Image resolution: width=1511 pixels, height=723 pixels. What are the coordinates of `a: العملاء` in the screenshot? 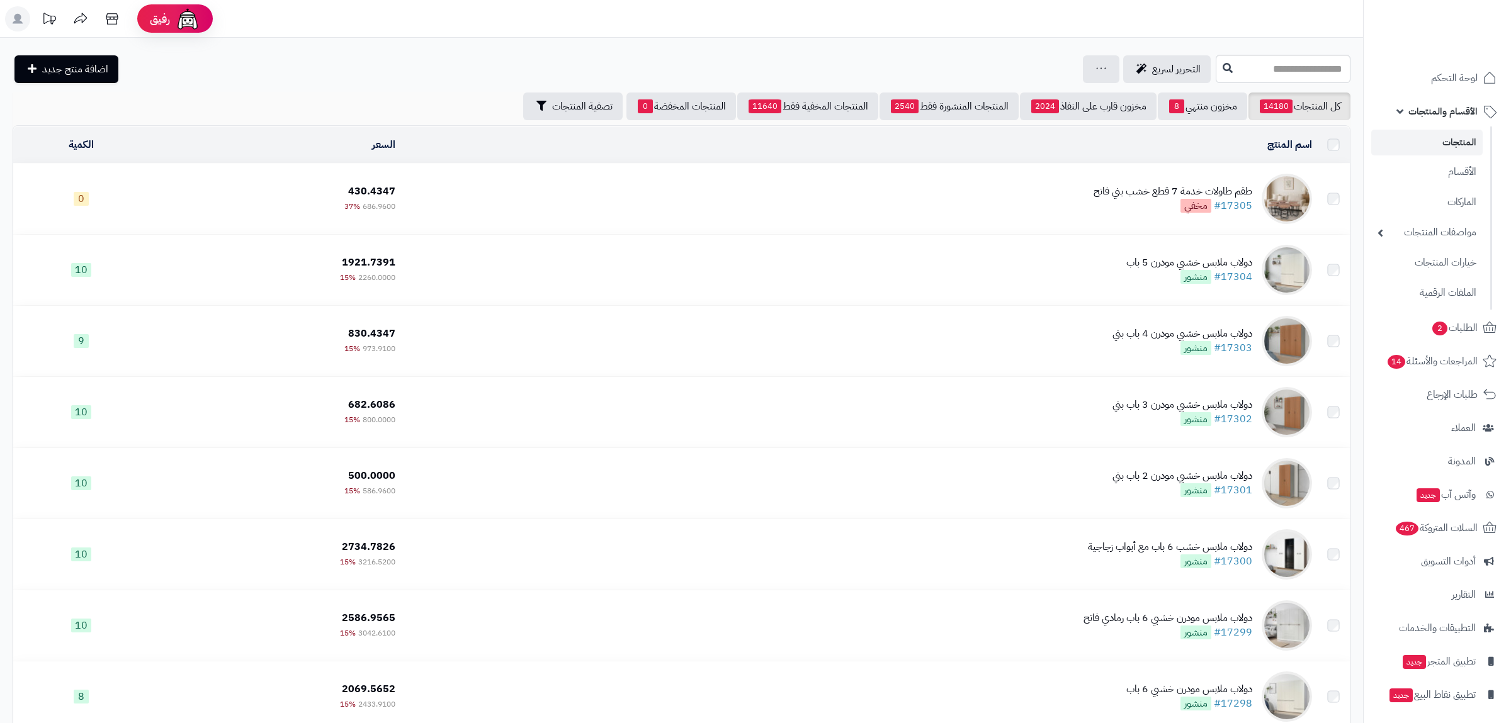 It's located at (1437, 428).